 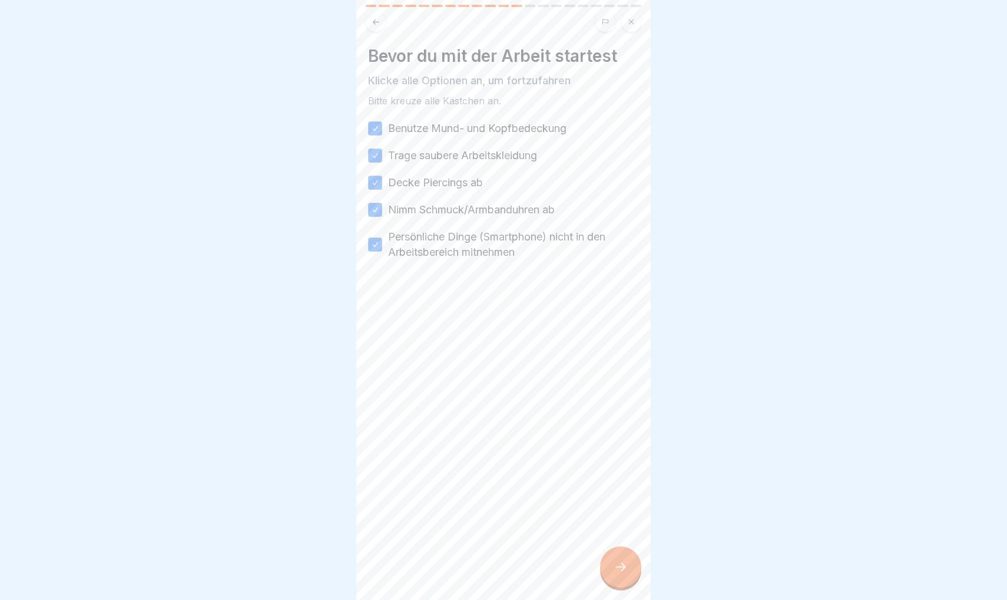 What do you see at coordinates (504, 81) in the screenshot?
I see `p: Klicke alle Optionen an, um fortzufahren` at bounding box center [504, 81].